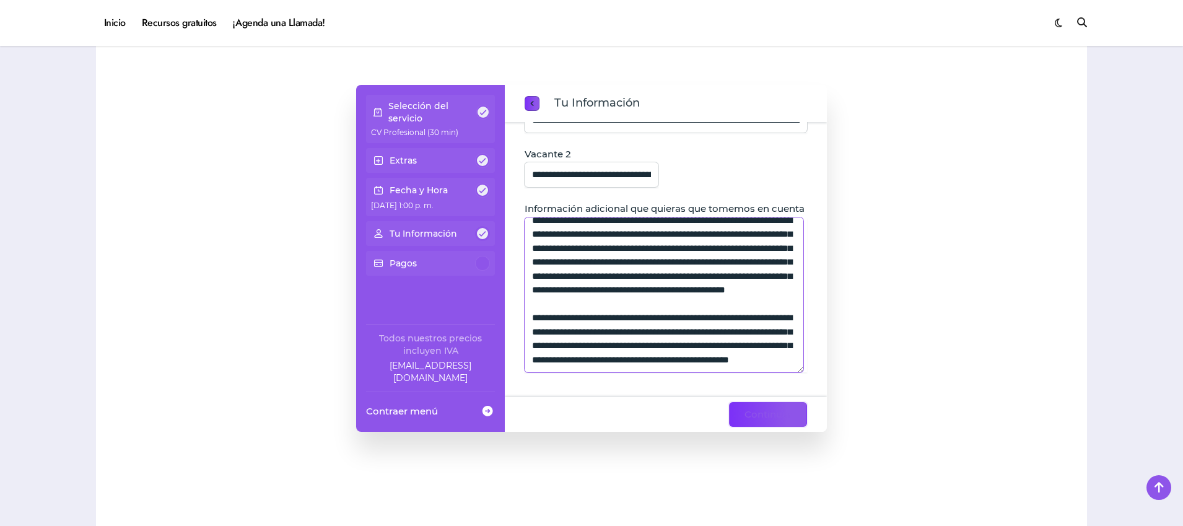 The image size is (1183, 526). Describe the element at coordinates (432, 112) in the screenshot. I see `p: Selección del servicio` at that location.